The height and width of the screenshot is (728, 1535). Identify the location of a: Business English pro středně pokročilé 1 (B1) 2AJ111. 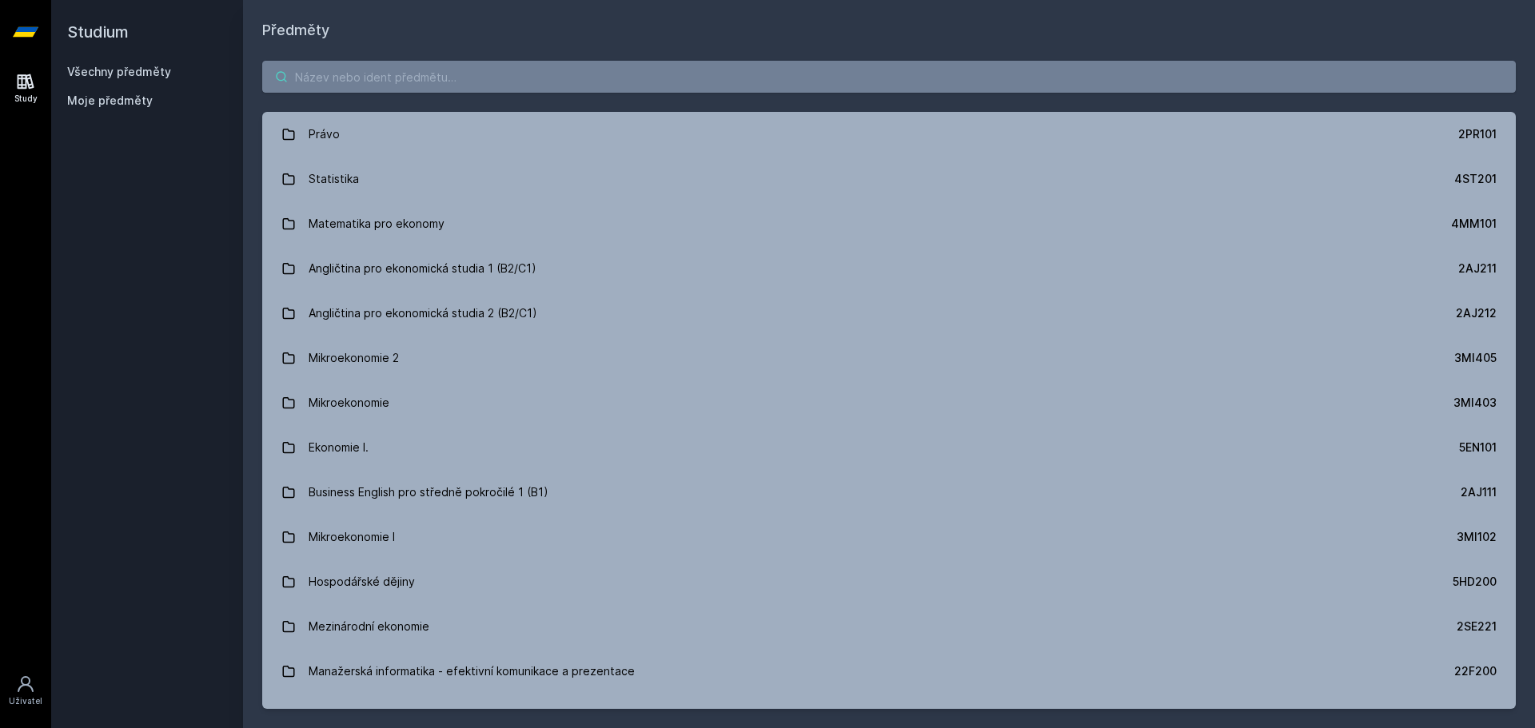
(889, 493).